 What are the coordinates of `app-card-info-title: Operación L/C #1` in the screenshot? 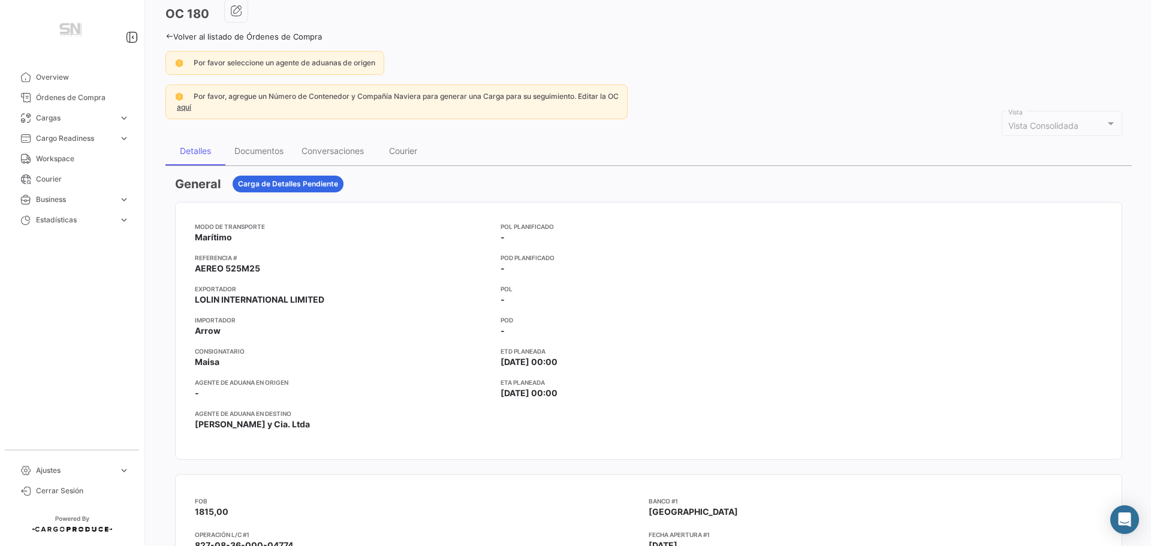 It's located at (422, 535).